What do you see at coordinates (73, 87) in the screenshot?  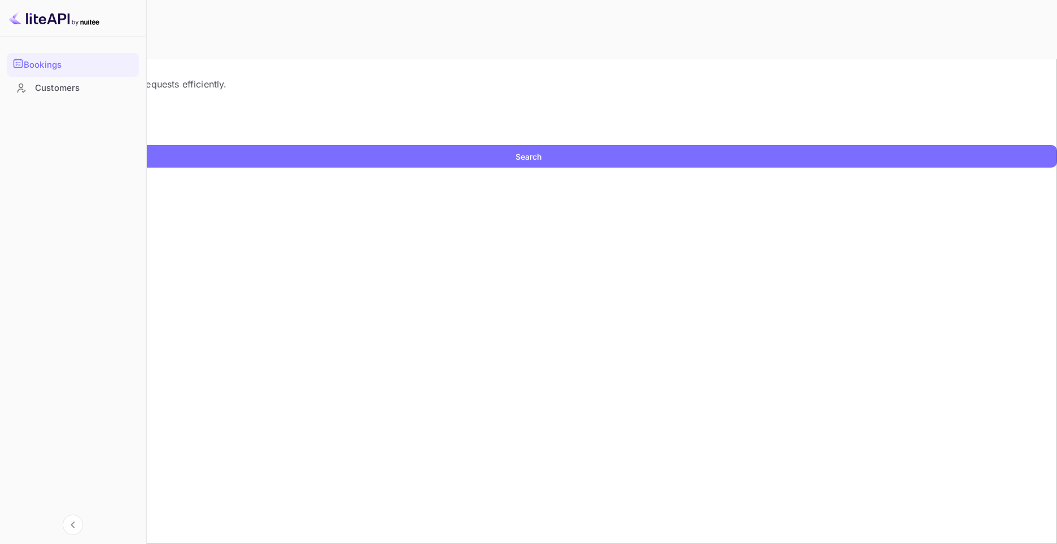 I see `a: Customers` at bounding box center [73, 87].